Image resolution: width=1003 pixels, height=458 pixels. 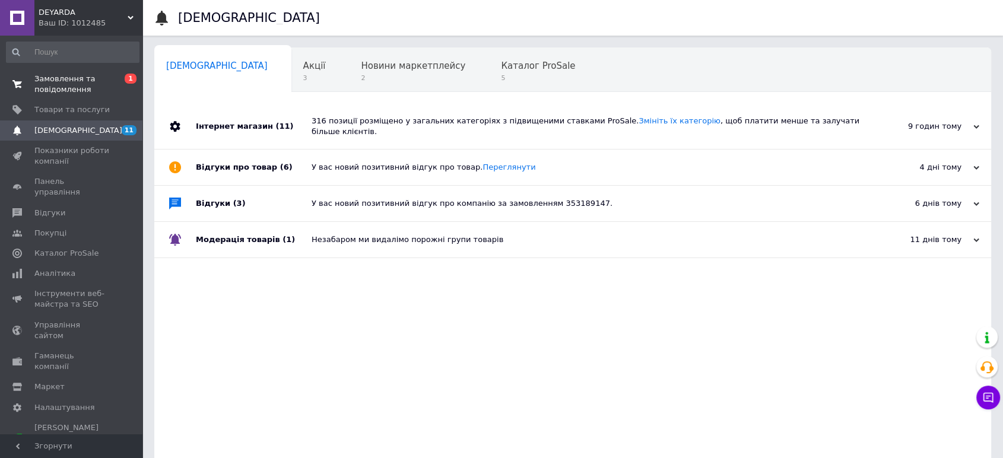 What do you see at coordinates (90, 23) in the screenshot?
I see `div: Ваш ID: 1012485` at bounding box center [90, 23].